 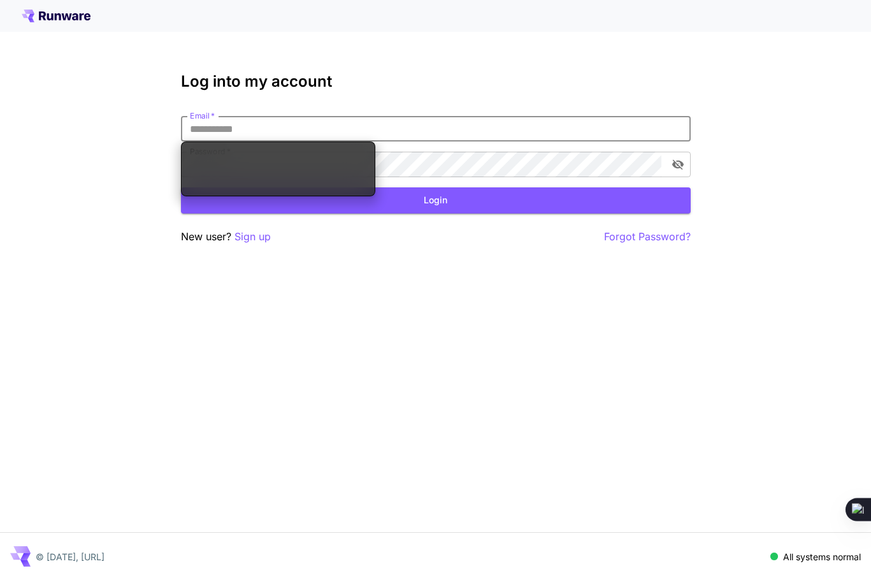 I want to click on label: Email, so click(x=202, y=115).